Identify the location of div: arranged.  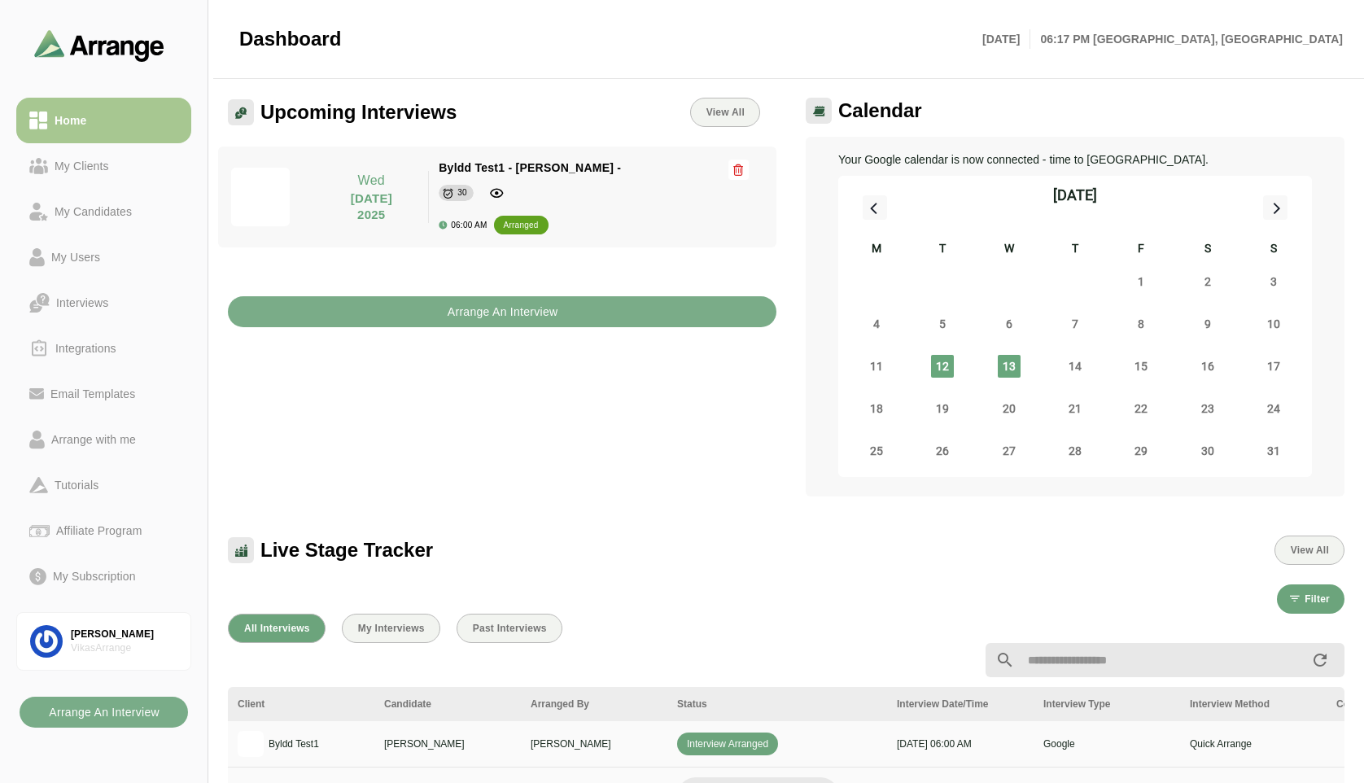
(521, 225).